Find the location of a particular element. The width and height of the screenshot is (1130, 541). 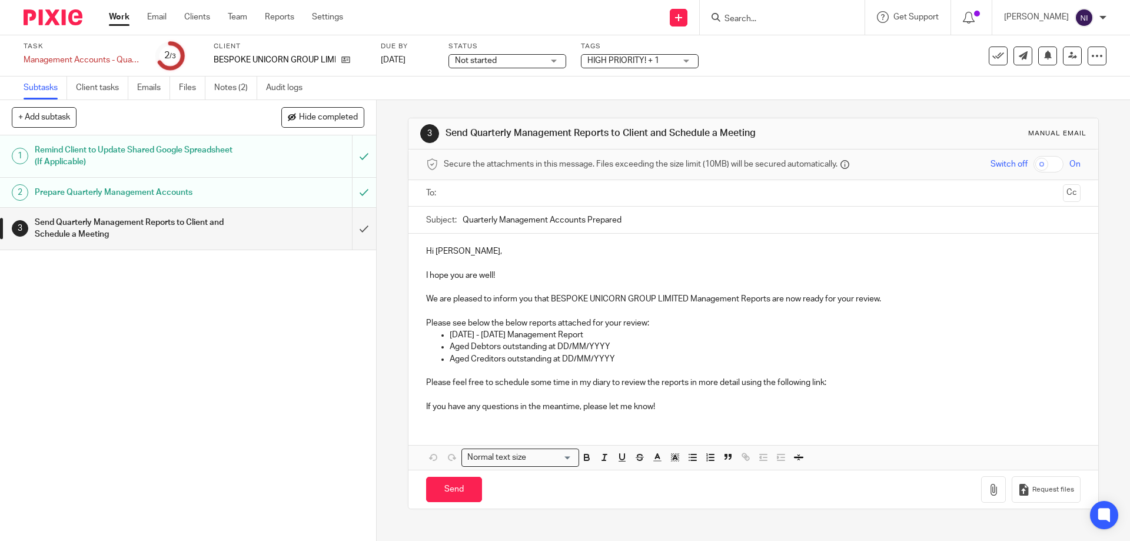

label: Client is located at coordinates (290, 46).